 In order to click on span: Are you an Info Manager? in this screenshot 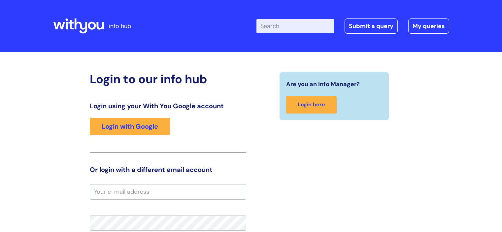, I will do `click(323, 84)`.